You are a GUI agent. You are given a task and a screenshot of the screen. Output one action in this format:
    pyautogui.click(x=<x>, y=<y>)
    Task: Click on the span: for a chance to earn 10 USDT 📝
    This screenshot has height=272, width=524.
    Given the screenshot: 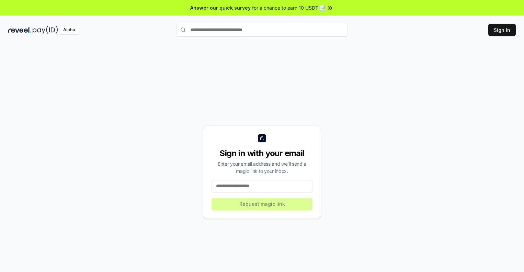 What is the action you would take?
    pyautogui.click(x=289, y=8)
    